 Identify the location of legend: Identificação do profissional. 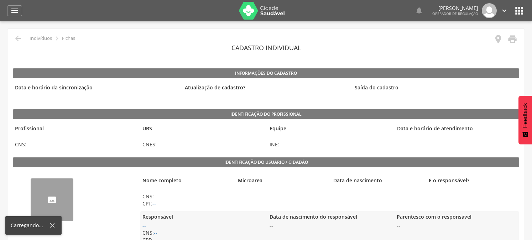
(266, 114).